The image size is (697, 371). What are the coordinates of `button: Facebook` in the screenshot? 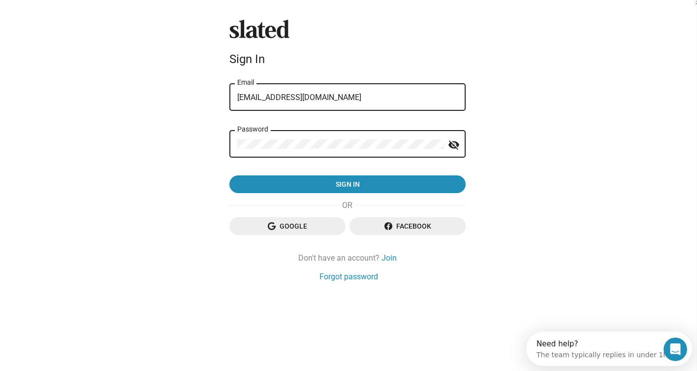 It's located at (408, 226).